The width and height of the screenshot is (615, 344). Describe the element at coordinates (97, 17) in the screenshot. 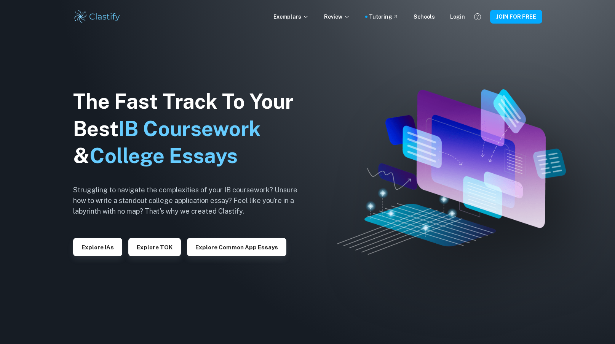

I see `img: Clastify logo` at that location.